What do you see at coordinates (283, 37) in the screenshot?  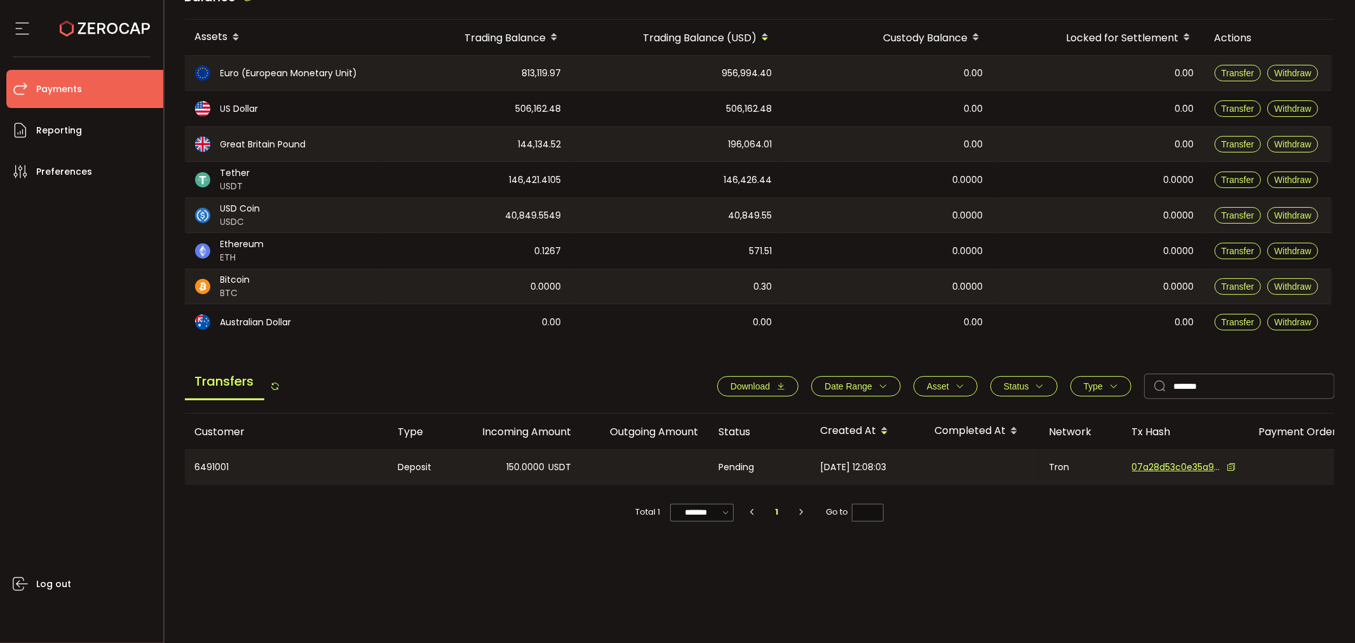 I see `div: Assets` at bounding box center [283, 37].